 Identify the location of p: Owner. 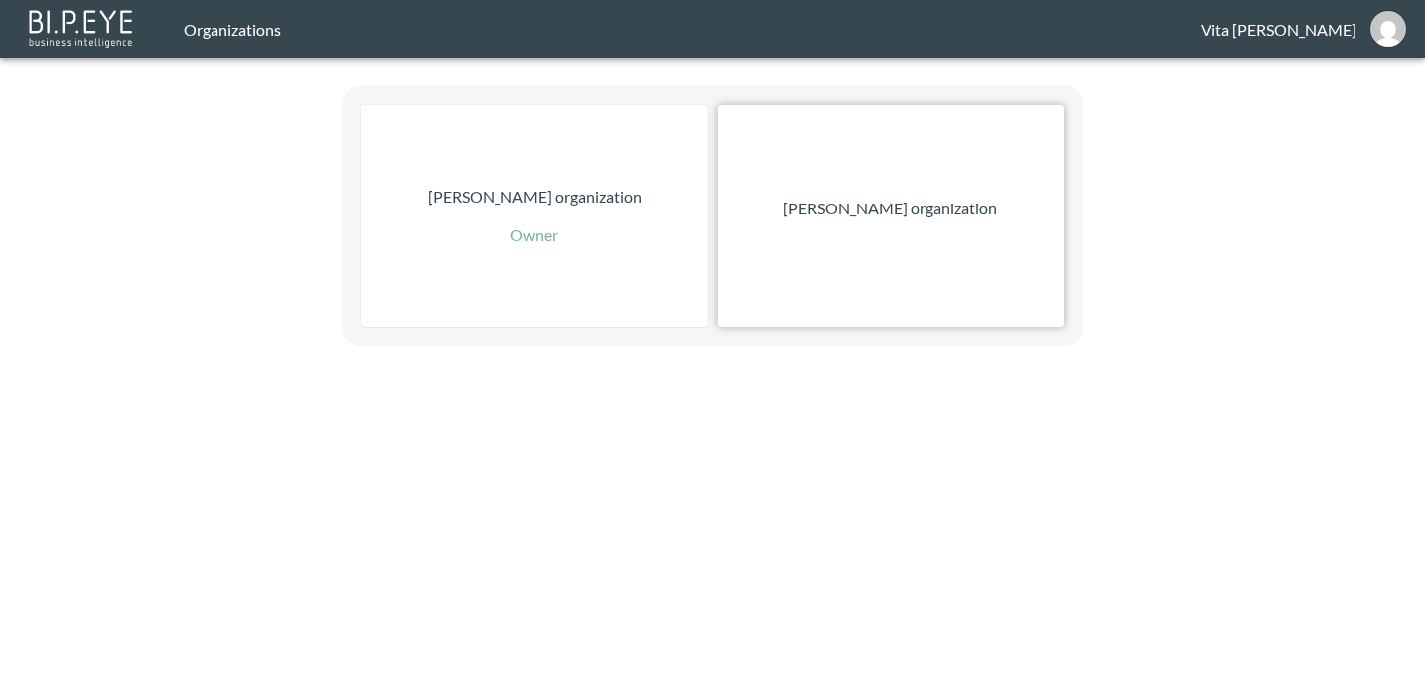
(534, 235).